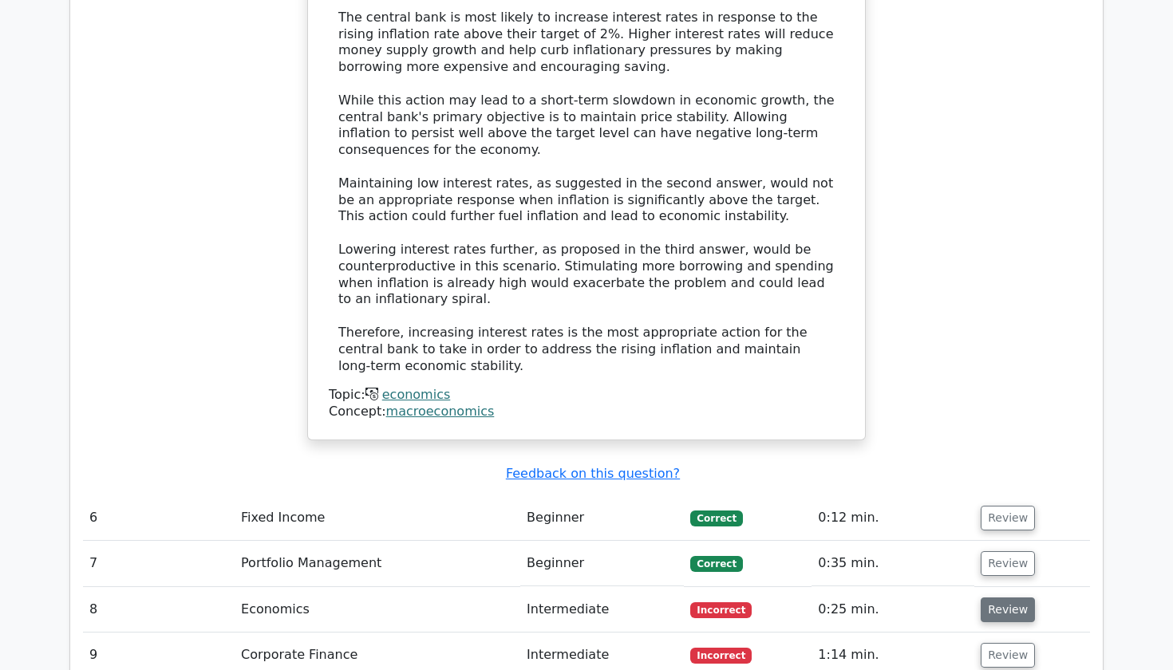 This screenshot has height=670, width=1173. Describe the element at coordinates (417, 394) in the screenshot. I see `a: economics` at that location.